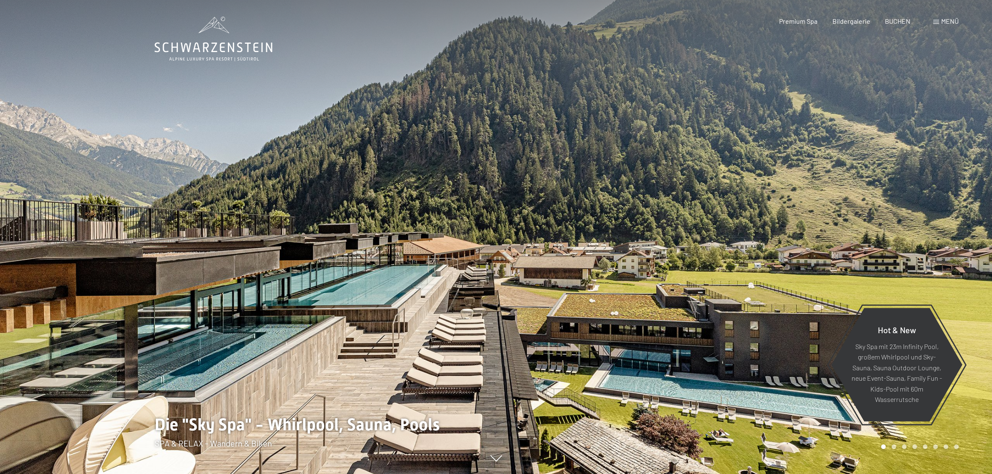  I want to click on div: Carousel Page 4, so click(914, 447).